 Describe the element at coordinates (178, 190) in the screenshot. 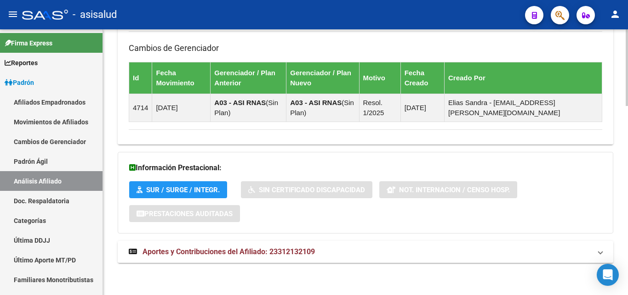

I see `button: SUR / SURGE / INTEGR.` at that location.